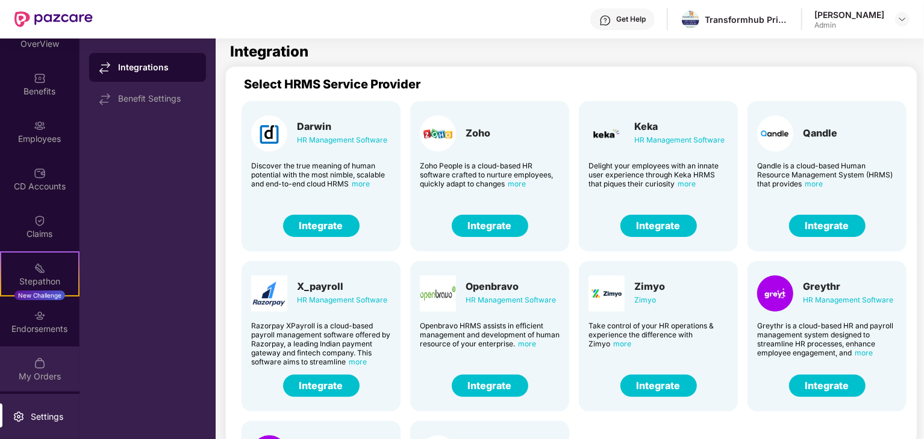 This screenshot has width=924, height=439. What do you see at coordinates (40, 269) in the screenshot?
I see `img: svg+xml;base64,PHN2ZyB4bWxucz0iaHR0cDovL3d3dy53My5vcmcvMjAwMC9zdmciIHdpZHRoPSIyMSIgaGVpZ2h0PSIyMC...` at bounding box center [40, 269].